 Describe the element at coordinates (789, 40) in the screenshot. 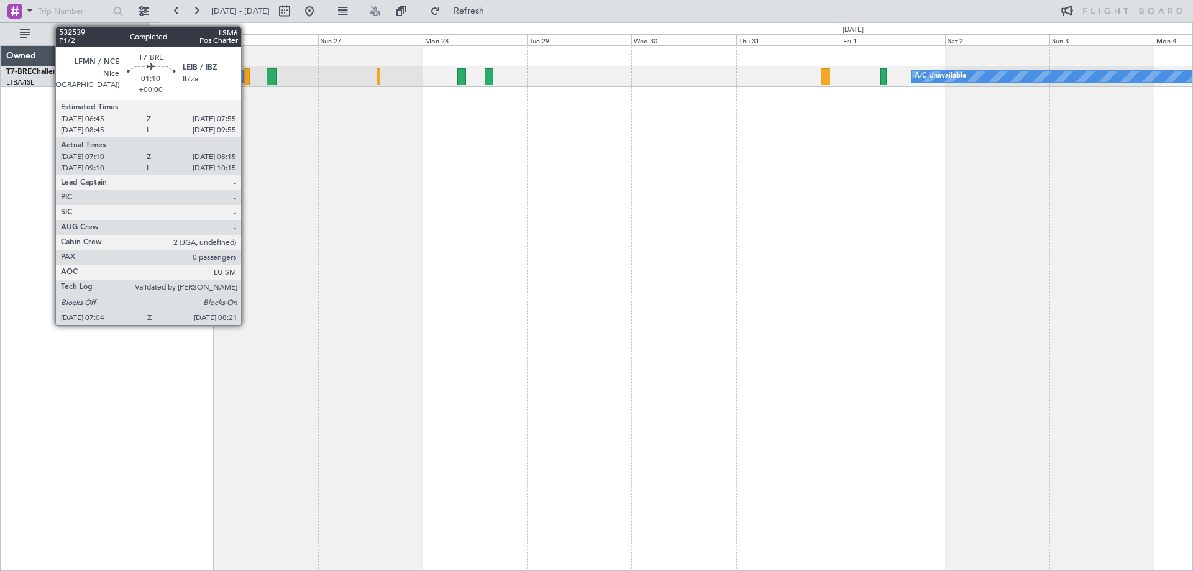

I see `div: Thu 31` at that location.